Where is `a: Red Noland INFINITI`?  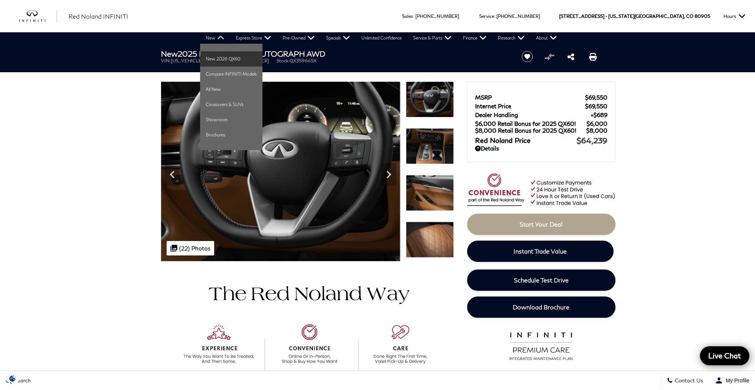
a: Red Noland INFINITI is located at coordinates (98, 16).